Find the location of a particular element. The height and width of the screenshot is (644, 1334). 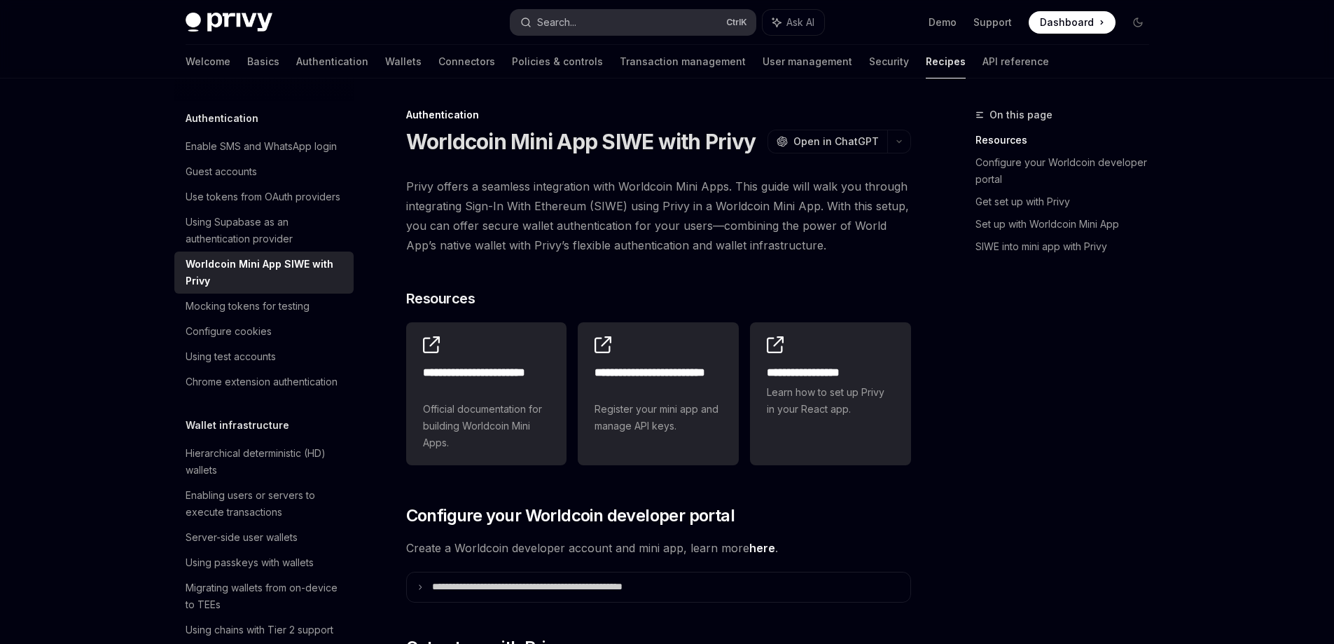

a: Support is located at coordinates (993, 22).